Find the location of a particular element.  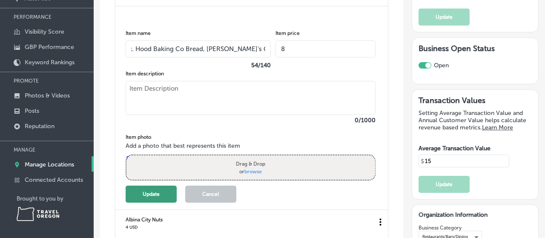

p: Add a photo that best represents this item is located at coordinates (251, 146).